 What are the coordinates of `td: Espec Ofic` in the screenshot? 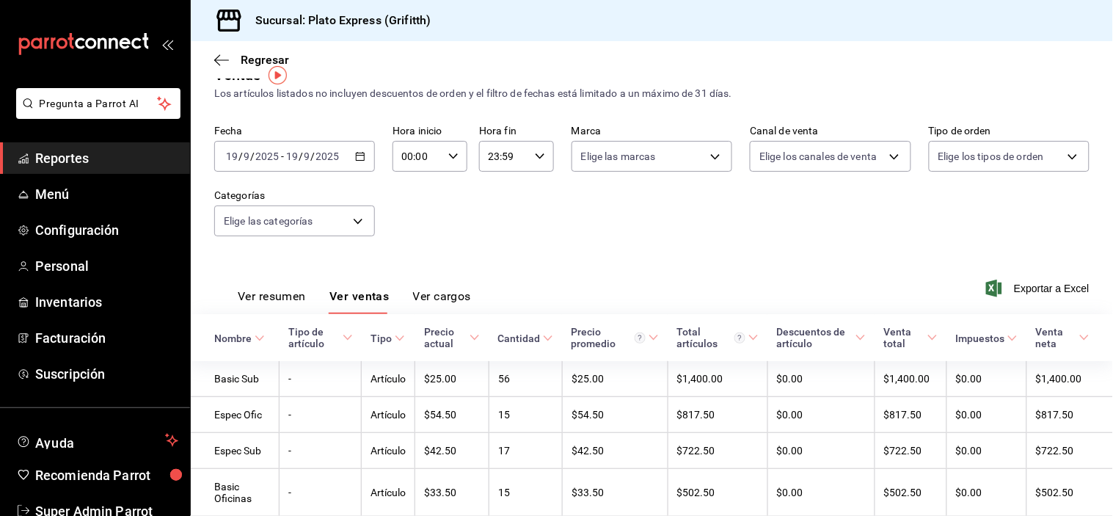 It's located at (235, 415).